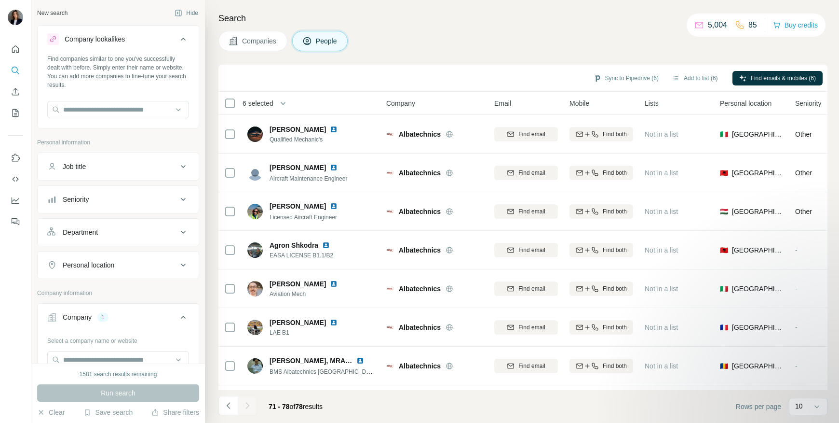 This screenshot has height=423, width=839. What do you see at coordinates (118, 199) in the screenshot?
I see `button: Seniority` at bounding box center [118, 199].